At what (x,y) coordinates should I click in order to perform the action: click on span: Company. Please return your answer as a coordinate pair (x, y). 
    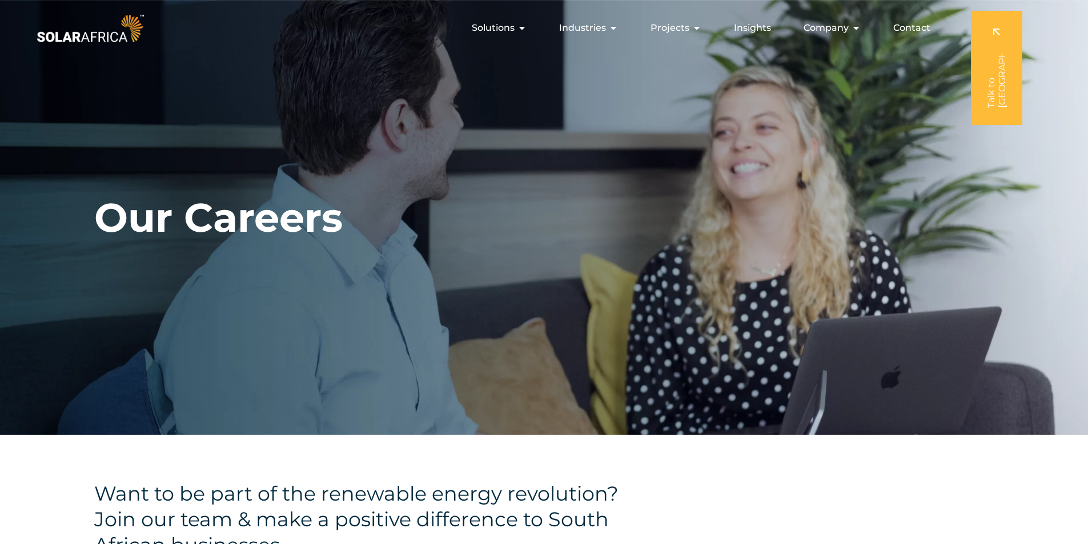
    Looking at the image, I should click on (826, 28).